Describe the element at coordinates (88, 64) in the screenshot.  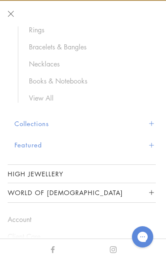
I see `a: Necklaces` at that location.